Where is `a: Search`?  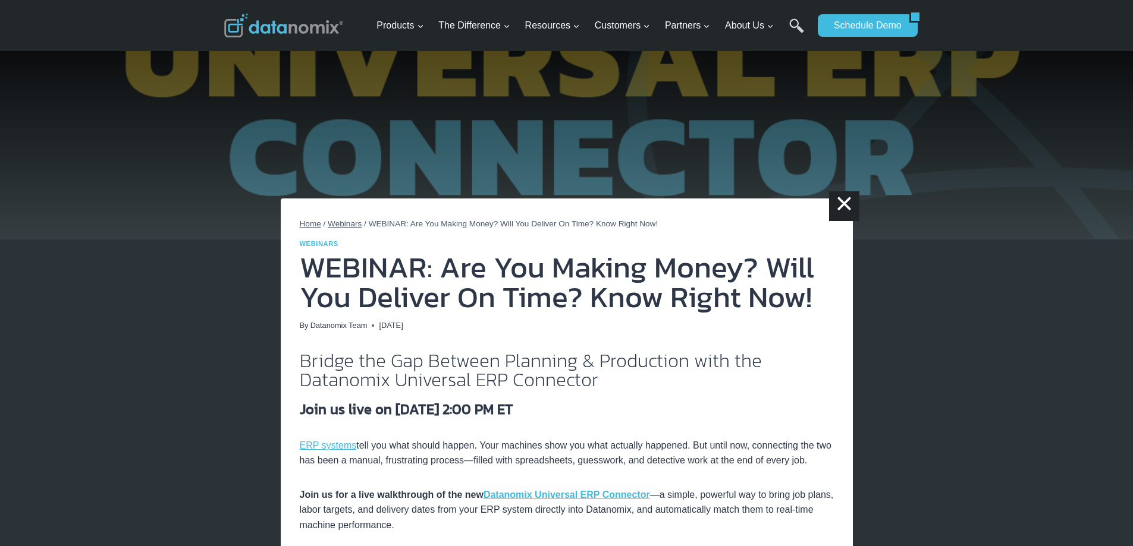
a: Search is located at coordinates (796, 32).